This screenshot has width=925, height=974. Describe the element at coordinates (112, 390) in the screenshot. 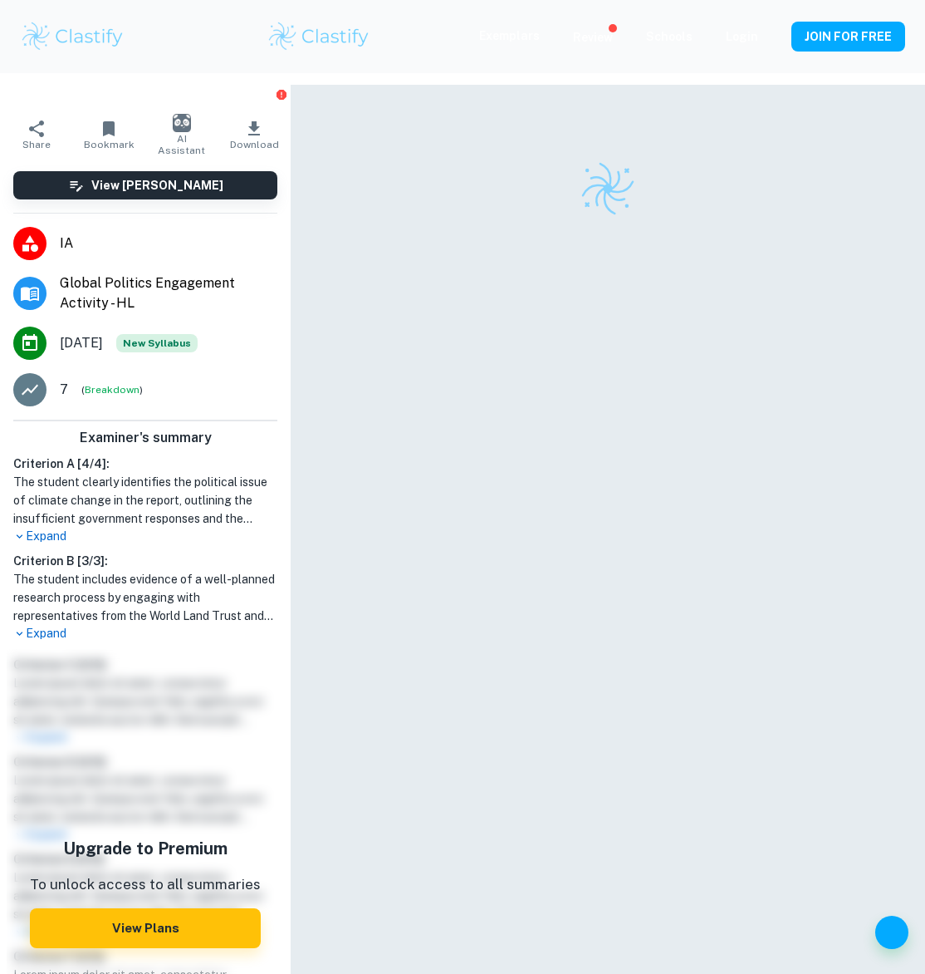

I see `button: Breakdown` at that location.